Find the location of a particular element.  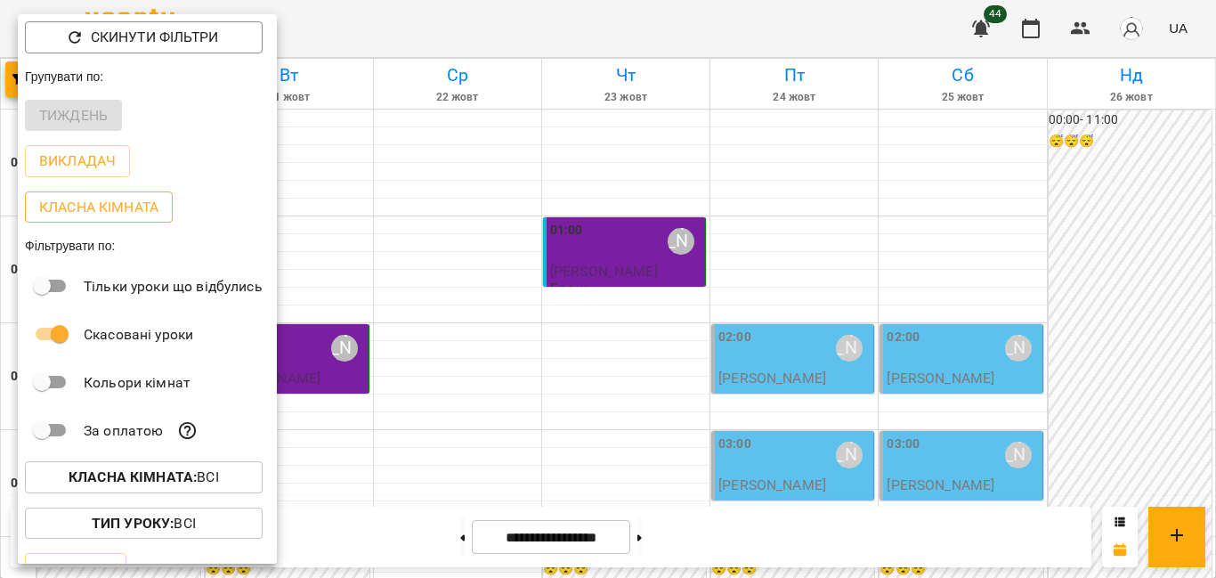

p: Тільки уроки що відбулись is located at coordinates (173, 287).